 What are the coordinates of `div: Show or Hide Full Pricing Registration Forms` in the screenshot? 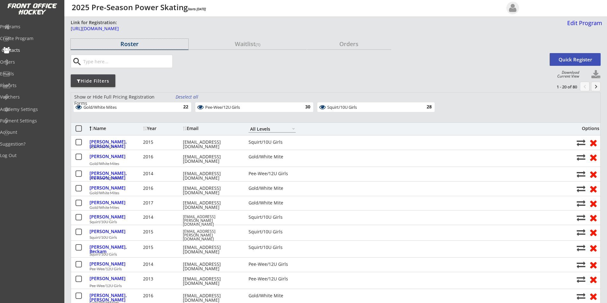 It's located at (121, 100).